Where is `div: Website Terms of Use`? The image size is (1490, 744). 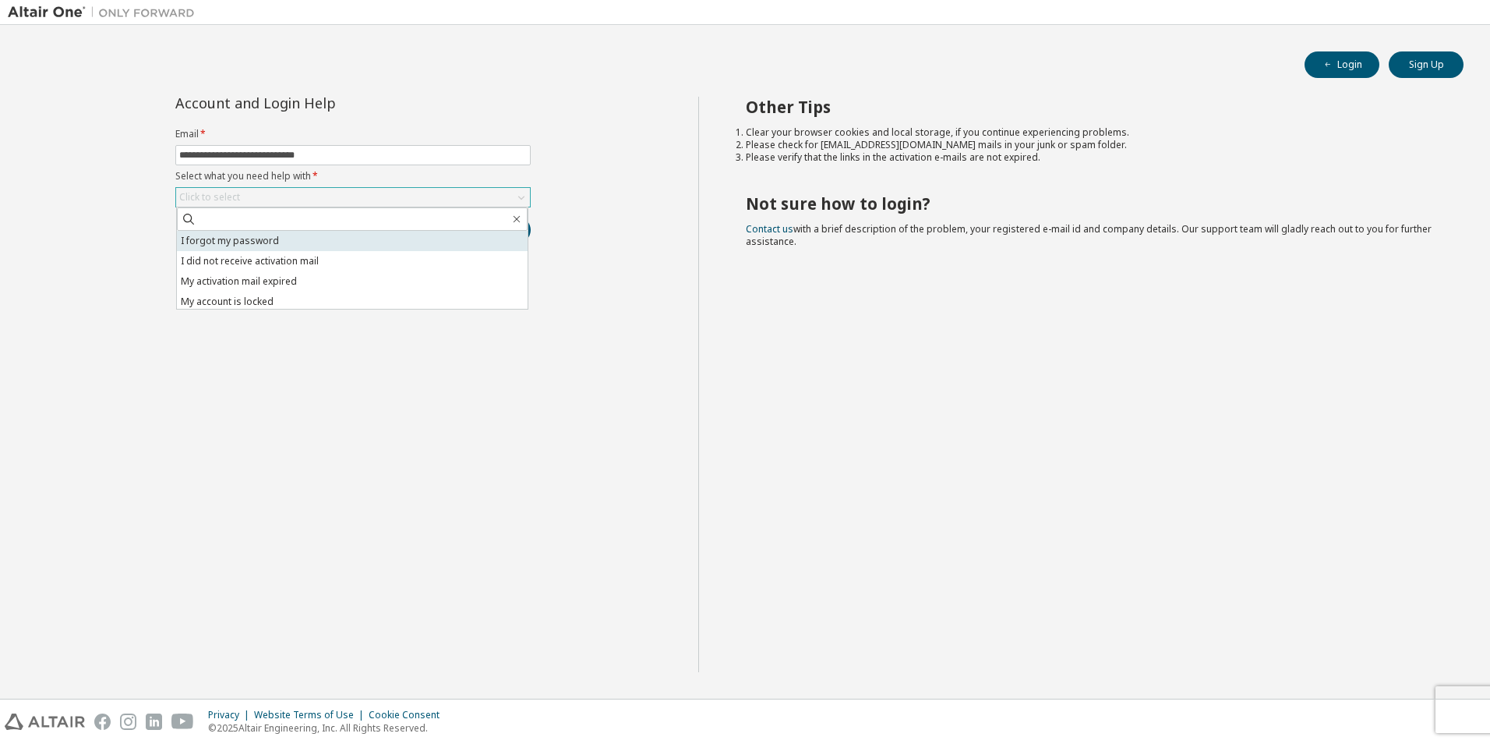 div: Website Terms of Use is located at coordinates (311, 715).